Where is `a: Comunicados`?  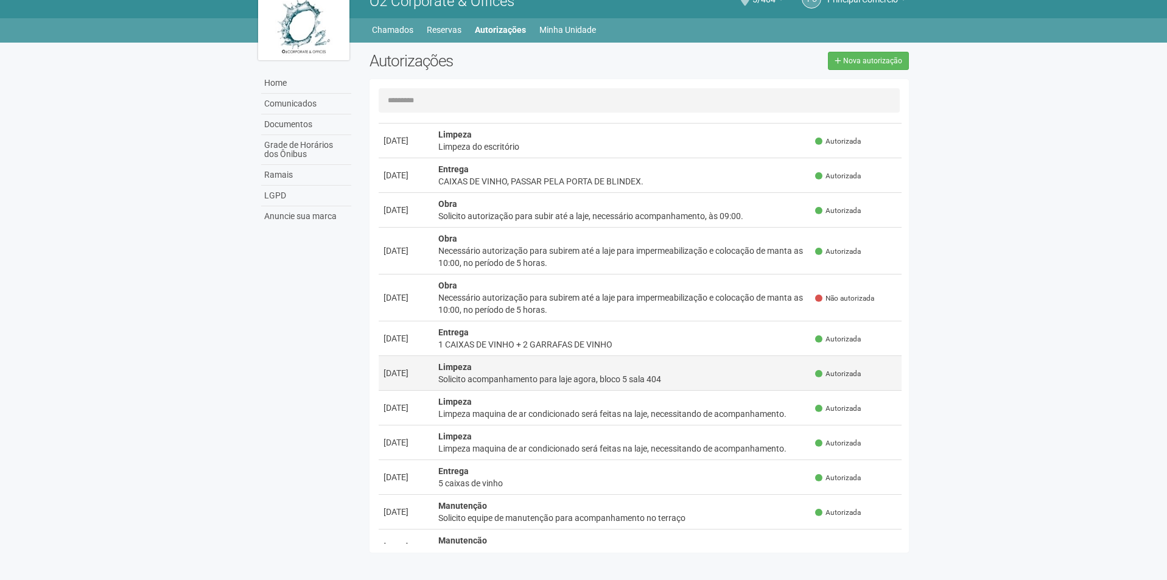
a: Comunicados is located at coordinates (306, 104).